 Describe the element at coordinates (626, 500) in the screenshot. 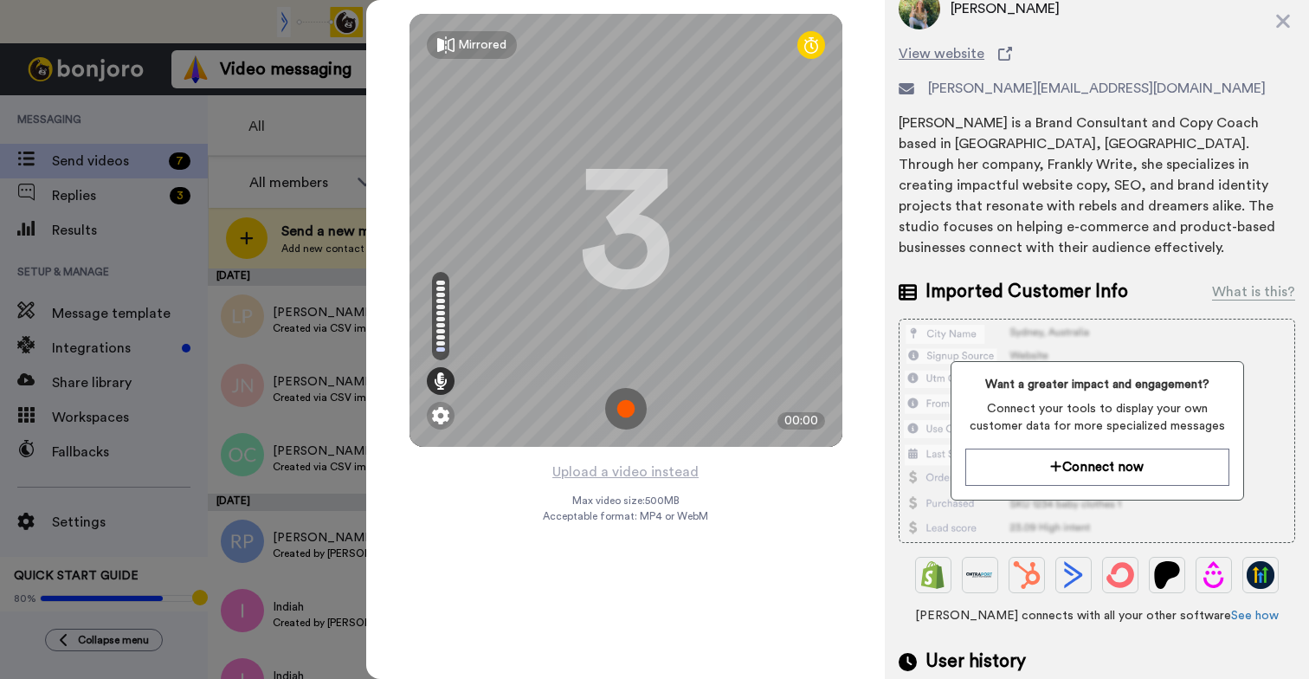

I see `span: Max video size: 500 MB` at that location.